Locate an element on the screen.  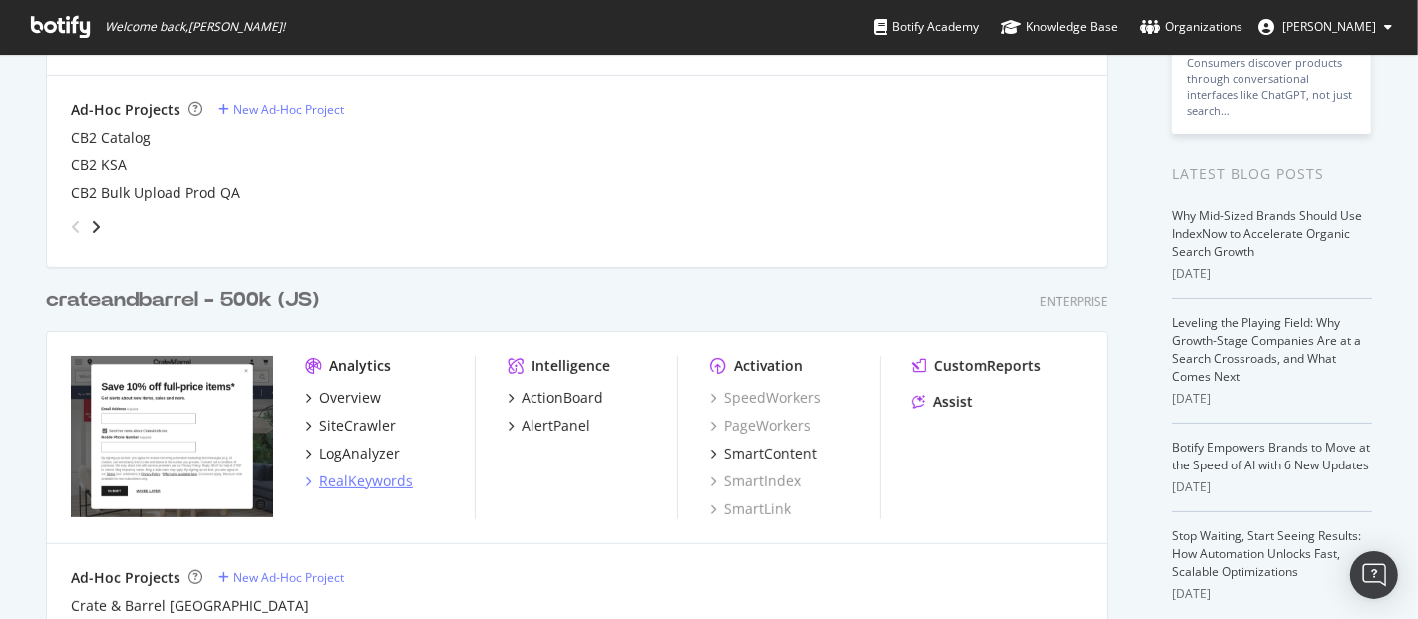
a: SmartIndex is located at coordinates (755, 482).